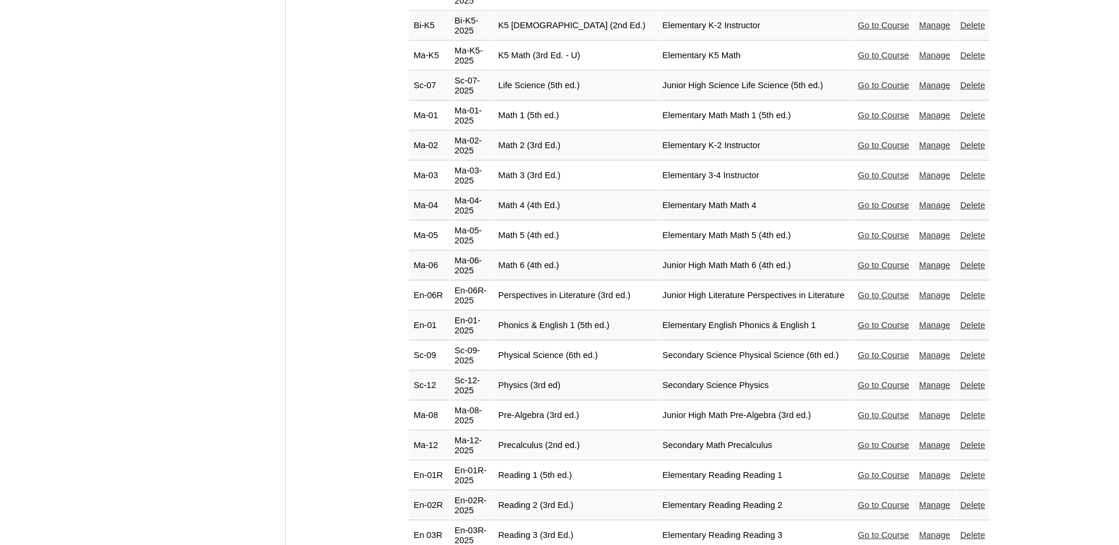 The width and height of the screenshot is (1119, 545). Describe the element at coordinates (755, 416) in the screenshot. I see `td: Junior High Math Pre-Algebra (3rd ed.)` at that location.